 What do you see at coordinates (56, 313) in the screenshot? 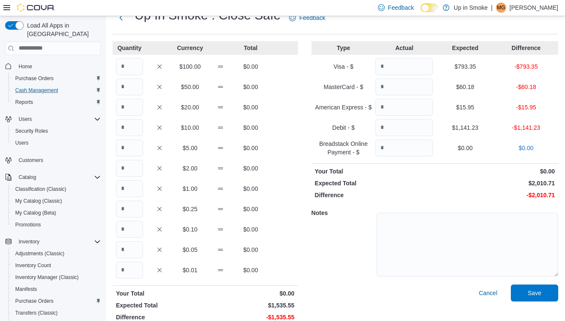
I see `span: Transfers (Classic)` at bounding box center [56, 313].